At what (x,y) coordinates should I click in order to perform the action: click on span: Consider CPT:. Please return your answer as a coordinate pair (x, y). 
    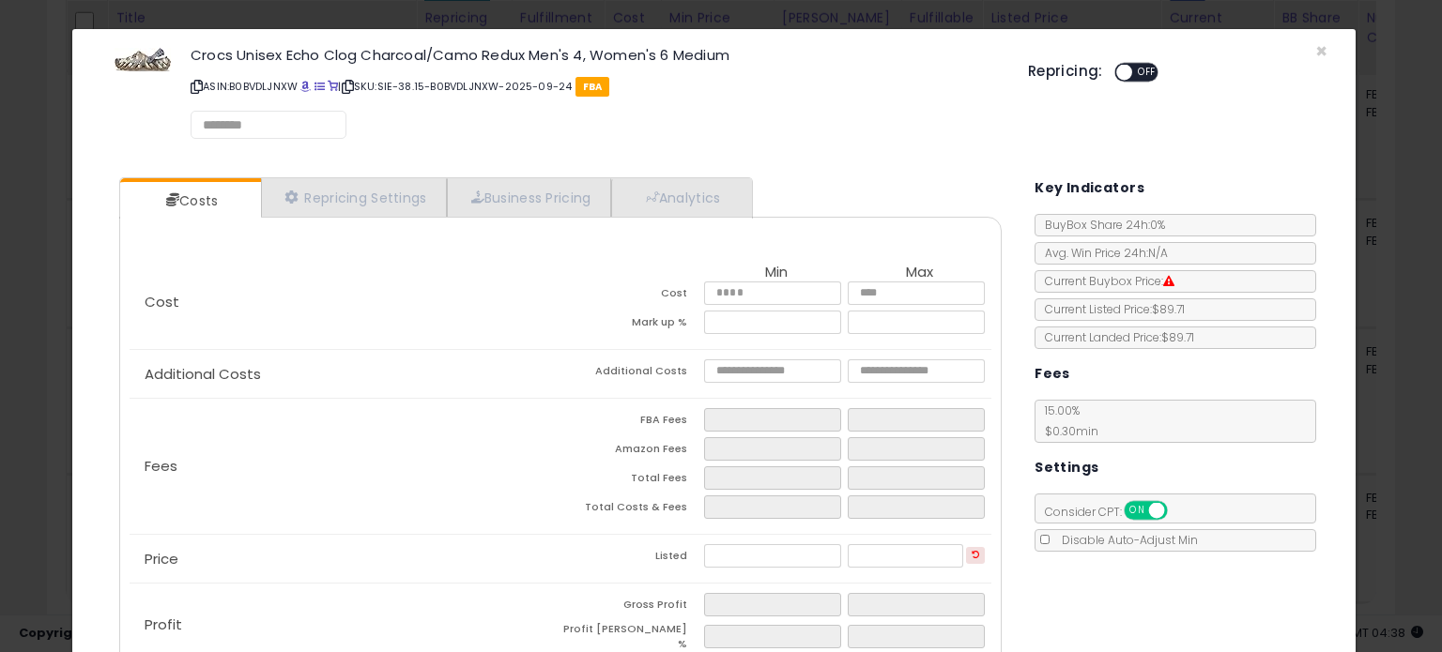
    Looking at the image, I should click on (1113, 512).